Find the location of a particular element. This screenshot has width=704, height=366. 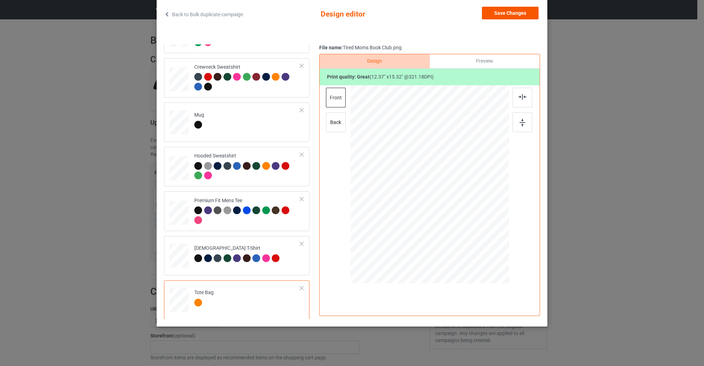

span: Design editor is located at coordinates (362, 14).